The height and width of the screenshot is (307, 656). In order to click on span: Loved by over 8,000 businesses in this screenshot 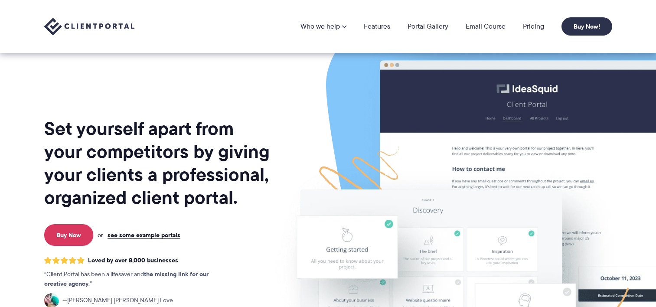, I will do `click(133, 260)`.